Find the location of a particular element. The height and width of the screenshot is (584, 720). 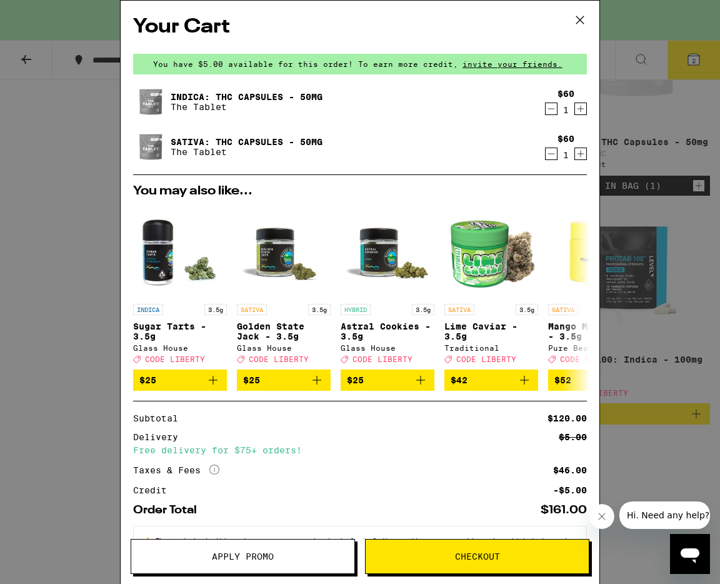

span: Checkout is located at coordinates (478, 556).